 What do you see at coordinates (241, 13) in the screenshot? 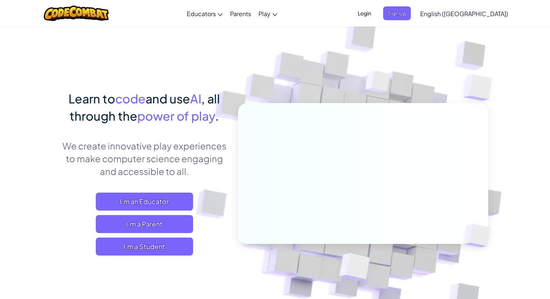
I see `a: Parents` at bounding box center [241, 13].